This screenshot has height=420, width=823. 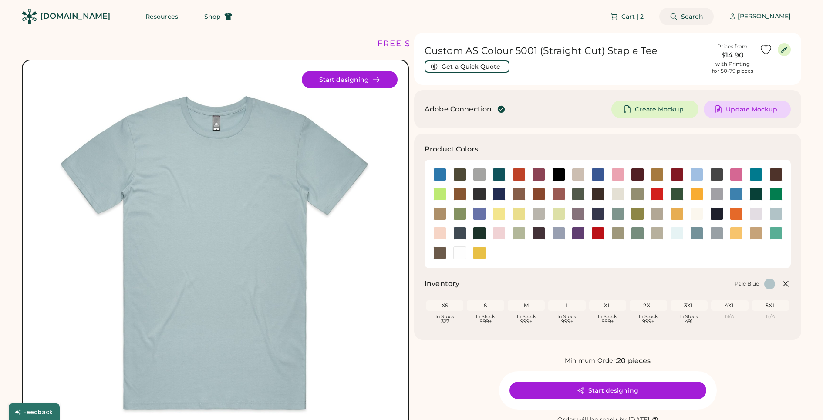 What do you see at coordinates (747, 109) in the screenshot?
I see `button: Update Mockup` at bounding box center [747, 109].